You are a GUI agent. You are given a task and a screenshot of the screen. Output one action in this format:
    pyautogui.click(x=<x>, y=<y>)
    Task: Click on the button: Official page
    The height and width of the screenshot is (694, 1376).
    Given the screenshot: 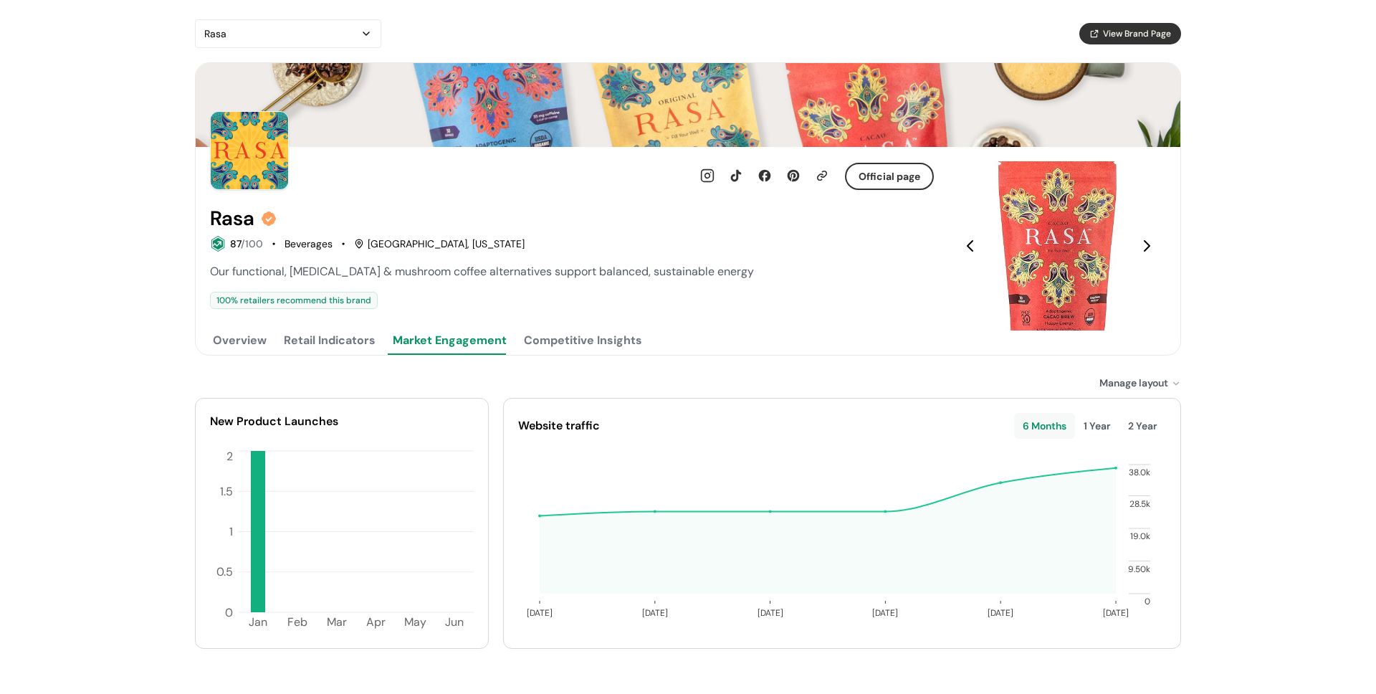 What is the action you would take?
    pyautogui.click(x=889, y=176)
    